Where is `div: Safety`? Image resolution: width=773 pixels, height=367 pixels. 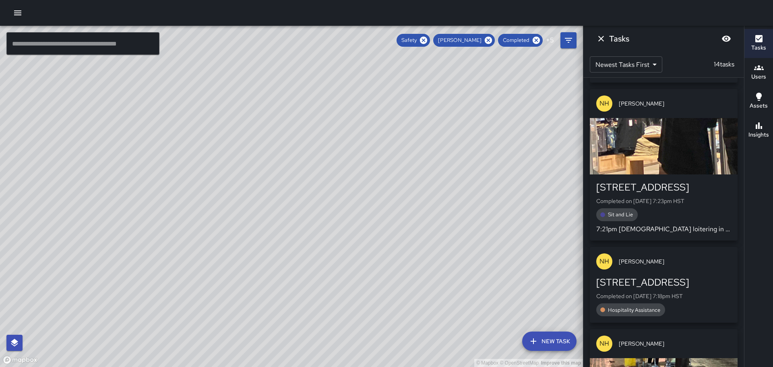 div: Safety is located at coordinates (413, 40).